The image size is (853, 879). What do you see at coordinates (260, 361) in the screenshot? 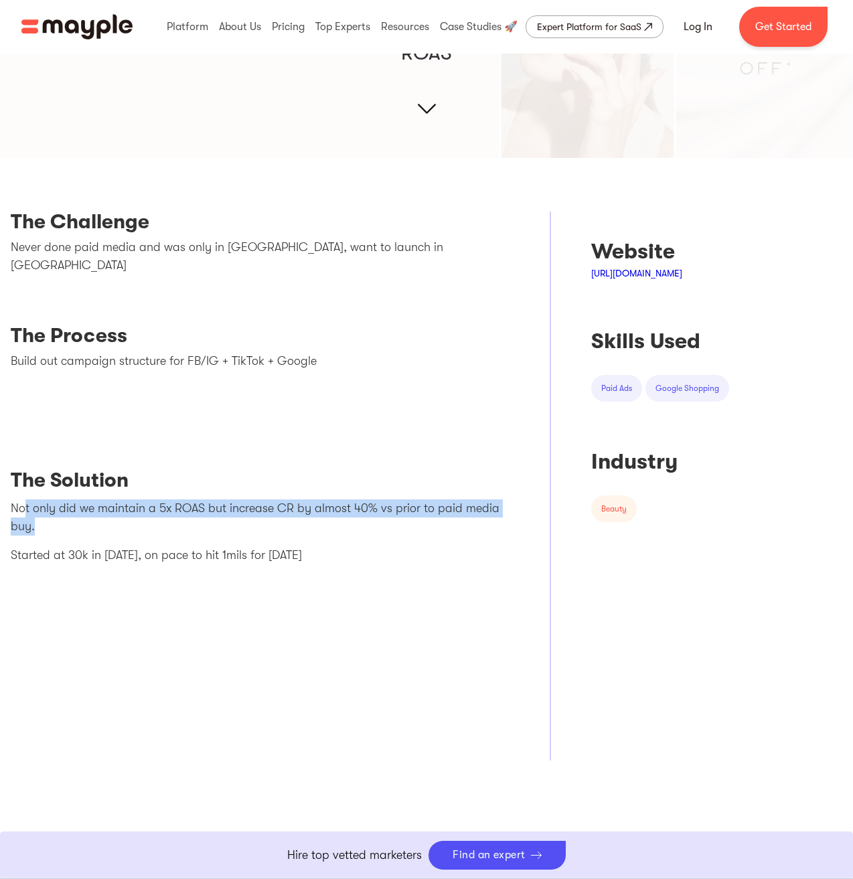
I see `p: Build out campaign structure for FB/IG + TikTok + Google` at bounding box center [260, 361].